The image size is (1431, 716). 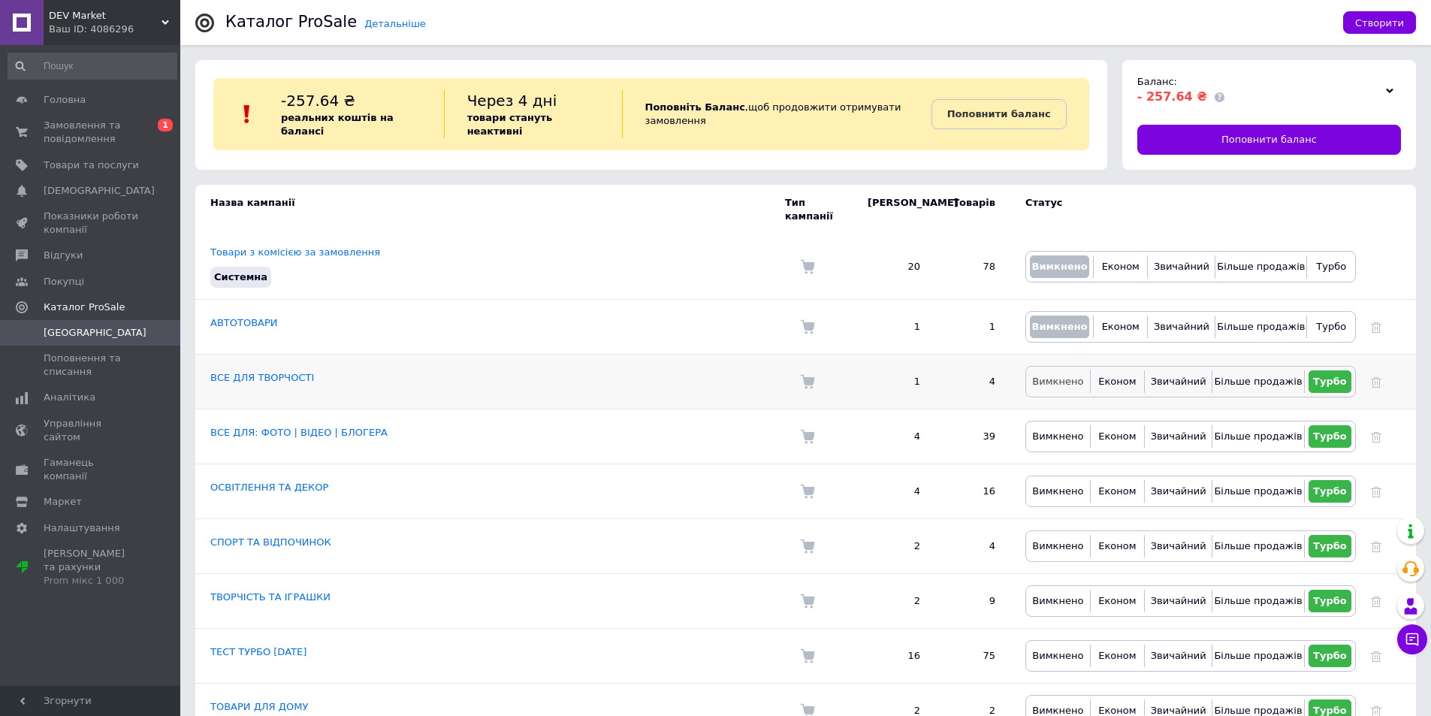 I want to click on a: АВТОТОВАРИ, so click(x=244, y=322).